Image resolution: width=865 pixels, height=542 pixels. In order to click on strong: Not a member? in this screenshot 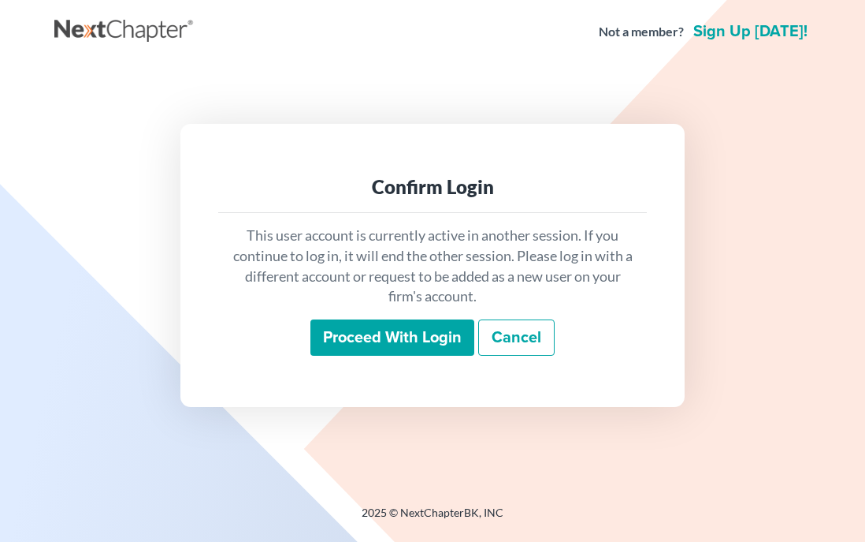, I will do `click(642, 32)`.